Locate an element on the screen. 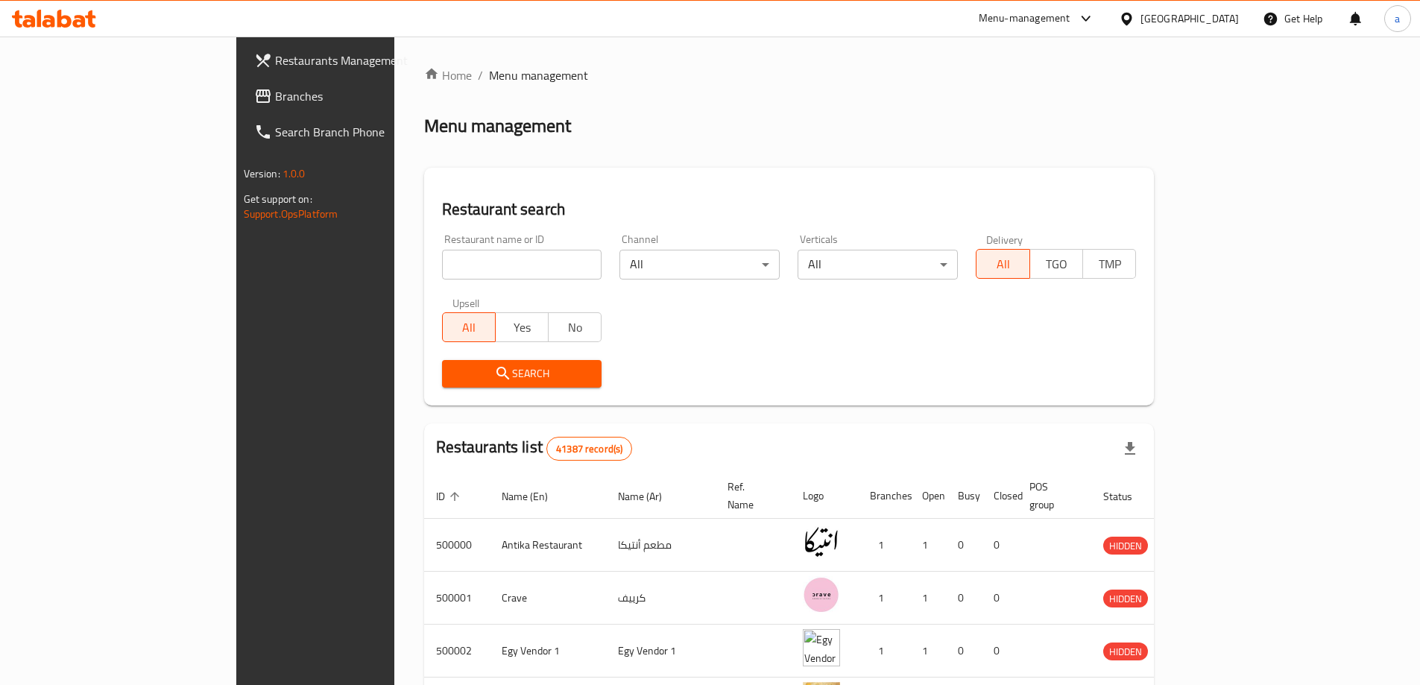  span: ID is located at coordinates (450, 496).